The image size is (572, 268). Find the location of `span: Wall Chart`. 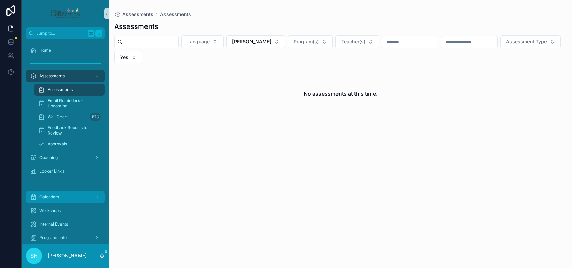

span: Wall Chart is located at coordinates (57, 117).